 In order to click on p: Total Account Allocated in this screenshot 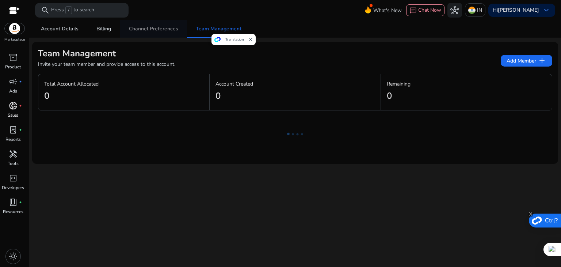, I will do `click(124, 84)`.